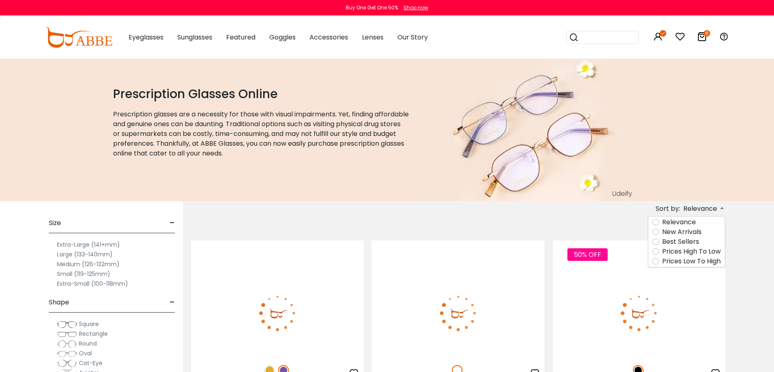  What do you see at coordinates (373, 37) in the screenshot?
I see `span: Lenses` at bounding box center [373, 37].